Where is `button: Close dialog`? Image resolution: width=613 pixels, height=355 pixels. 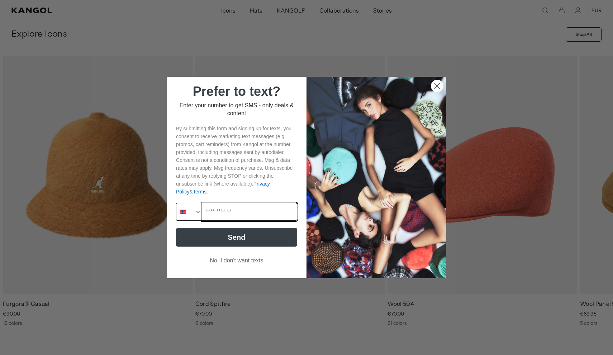 button: Close dialog is located at coordinates (437, 86).